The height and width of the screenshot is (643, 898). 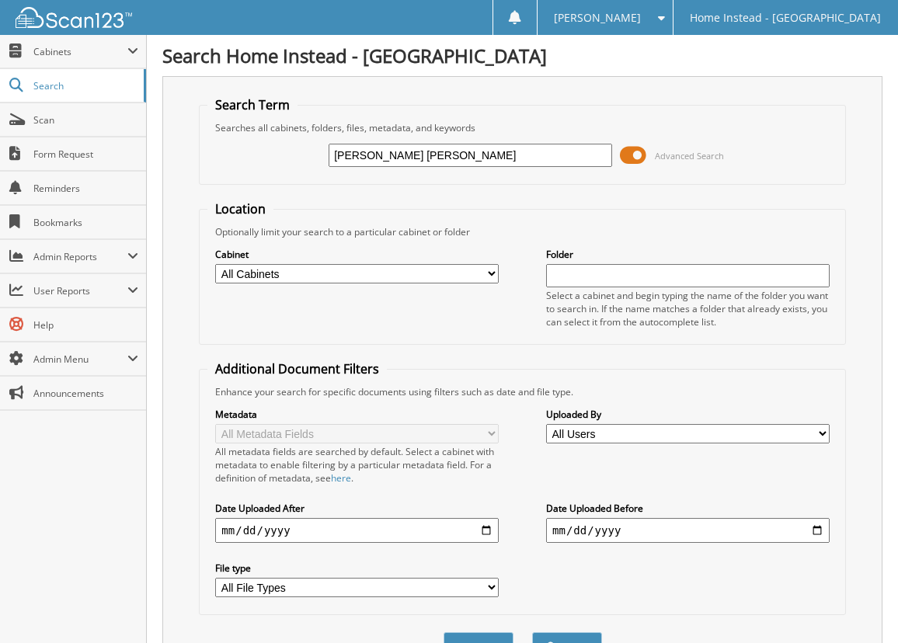 What do you see at coordinates (356, 464) in the screenshot?
I see `div: All metadata fields are searched by default. Select a cabinet with metadata to enable filtering b...` at bounding box center [356, 464].